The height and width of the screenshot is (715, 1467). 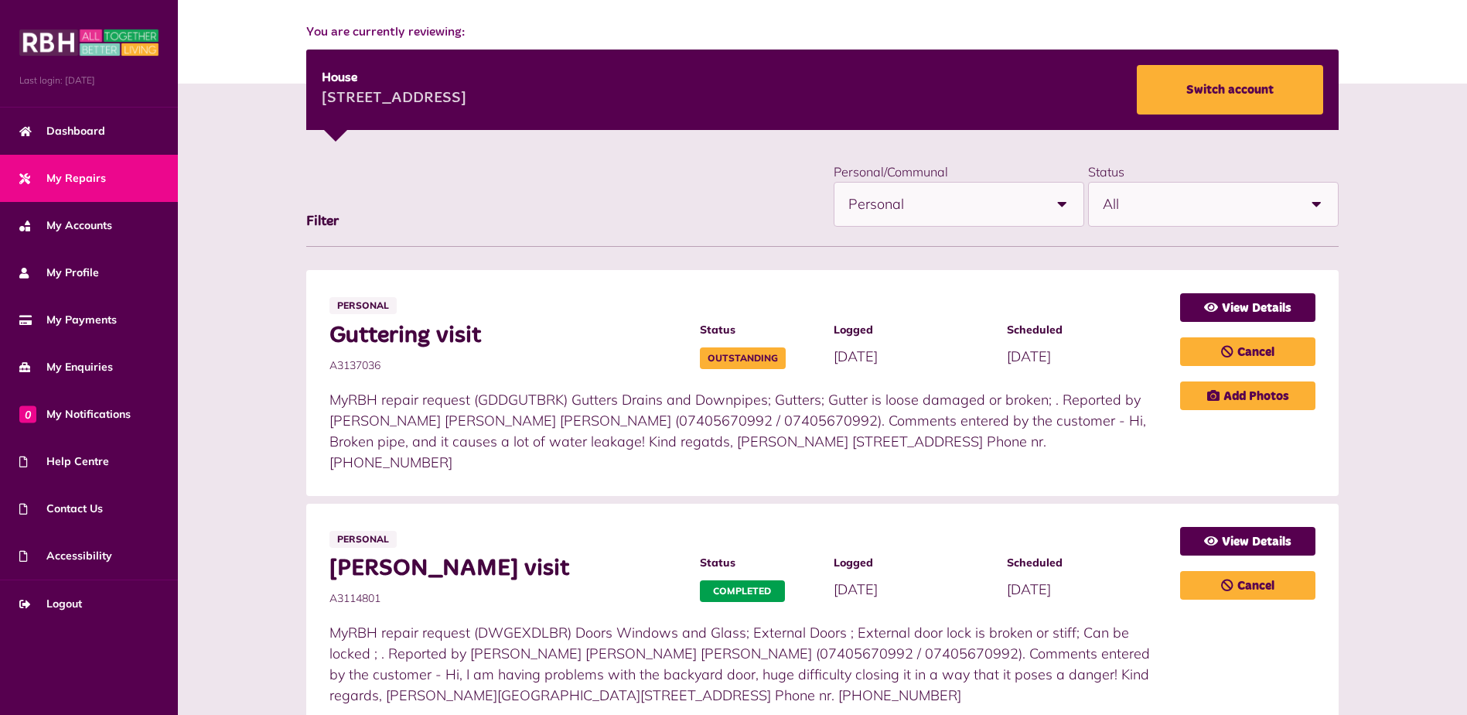 I want to click on span: My Repairs, so click(x=63, y=178).